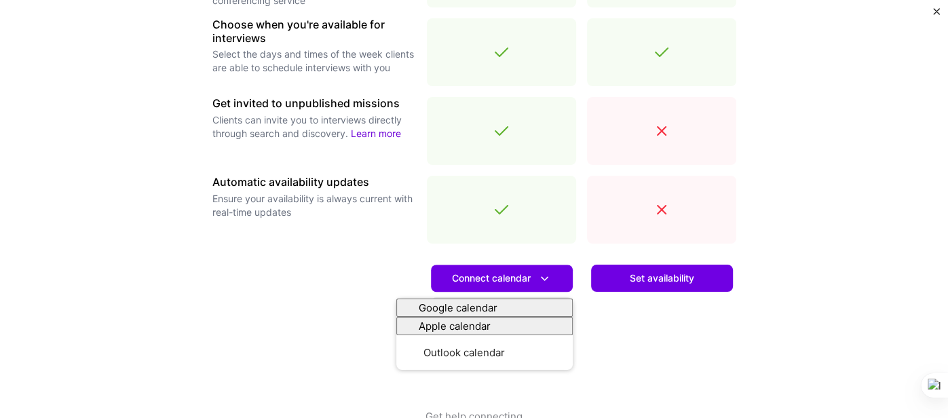 The height and width of the screenshot is (418, 948). What do you see at coordinates (406, 305) in the screenshot?
I see `i: icon Google` at bounding box center [406, 305].